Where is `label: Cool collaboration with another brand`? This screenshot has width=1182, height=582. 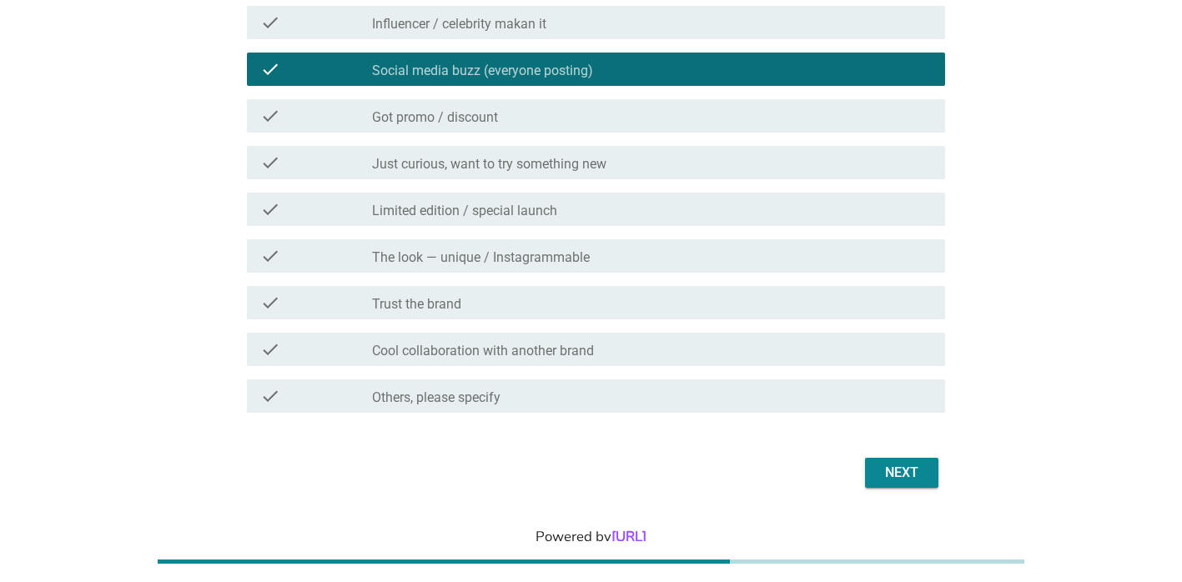
label: Cool collaboration with another brand is located at coordinates (483, 351).